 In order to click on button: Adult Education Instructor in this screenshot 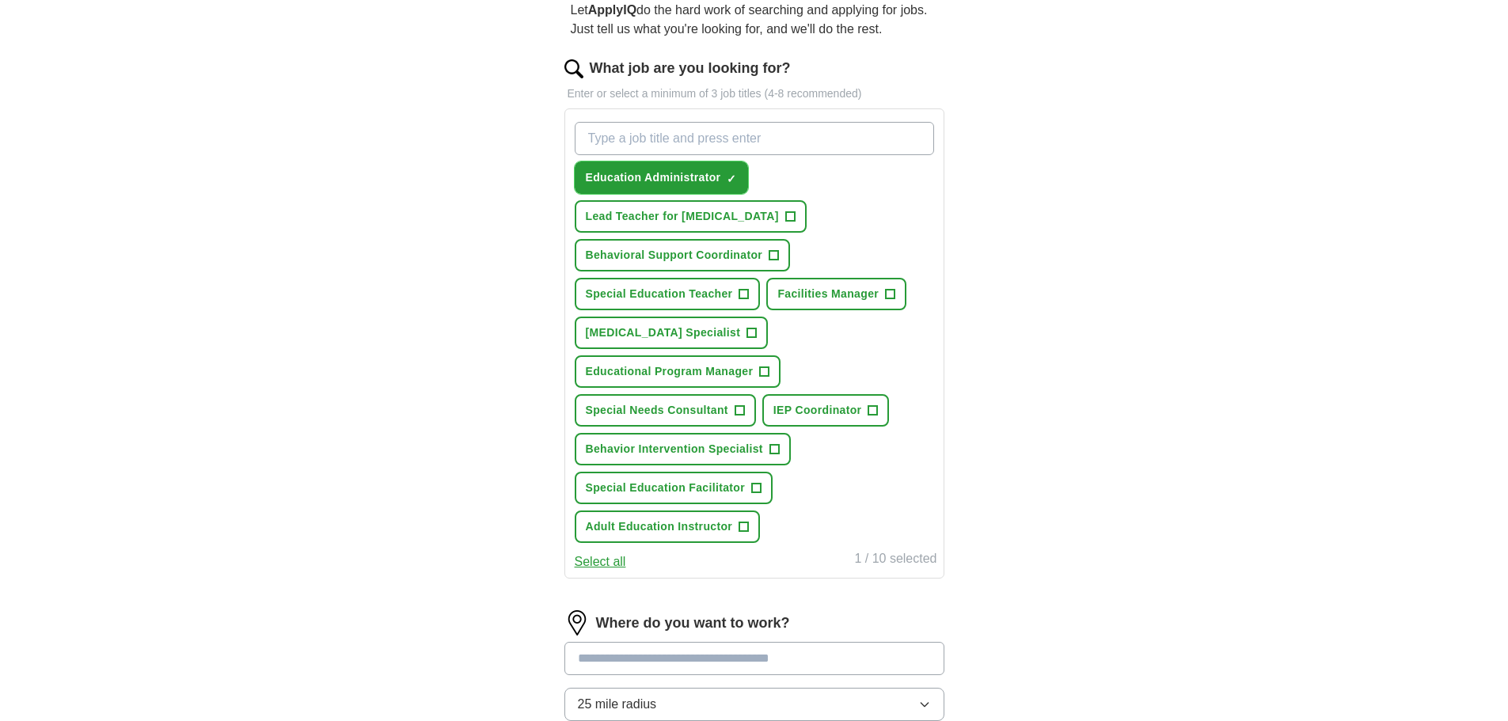, I will do `click(667, 526)`.